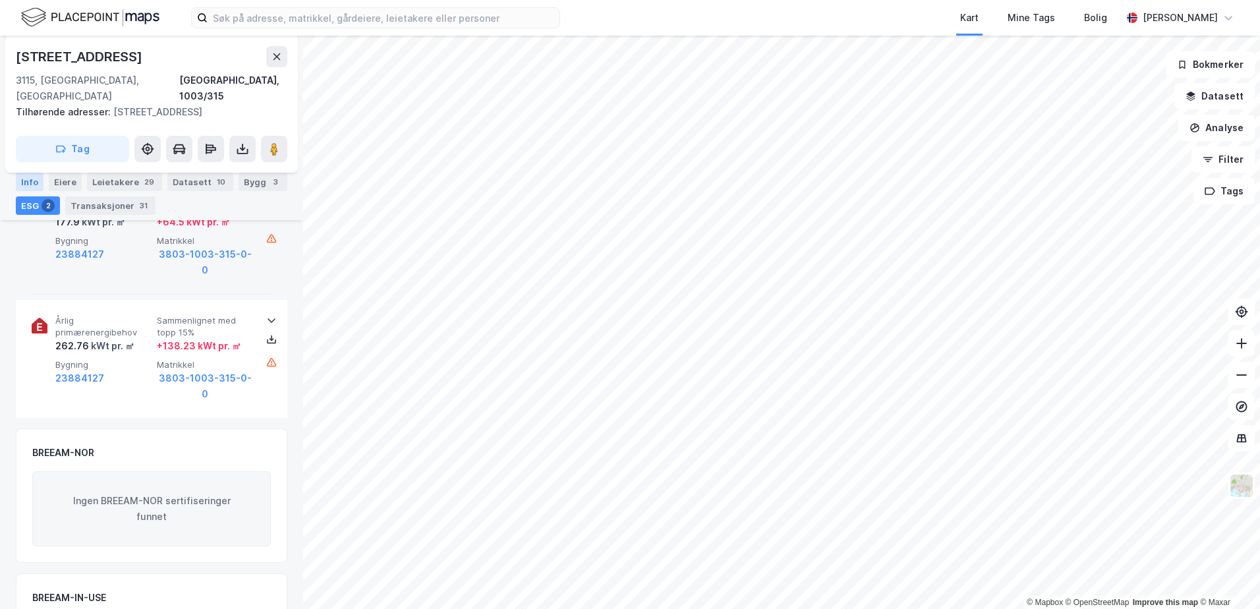  Describe the element at coordinates (149, 182) in the screenshot. I see `div: 29` at that location.